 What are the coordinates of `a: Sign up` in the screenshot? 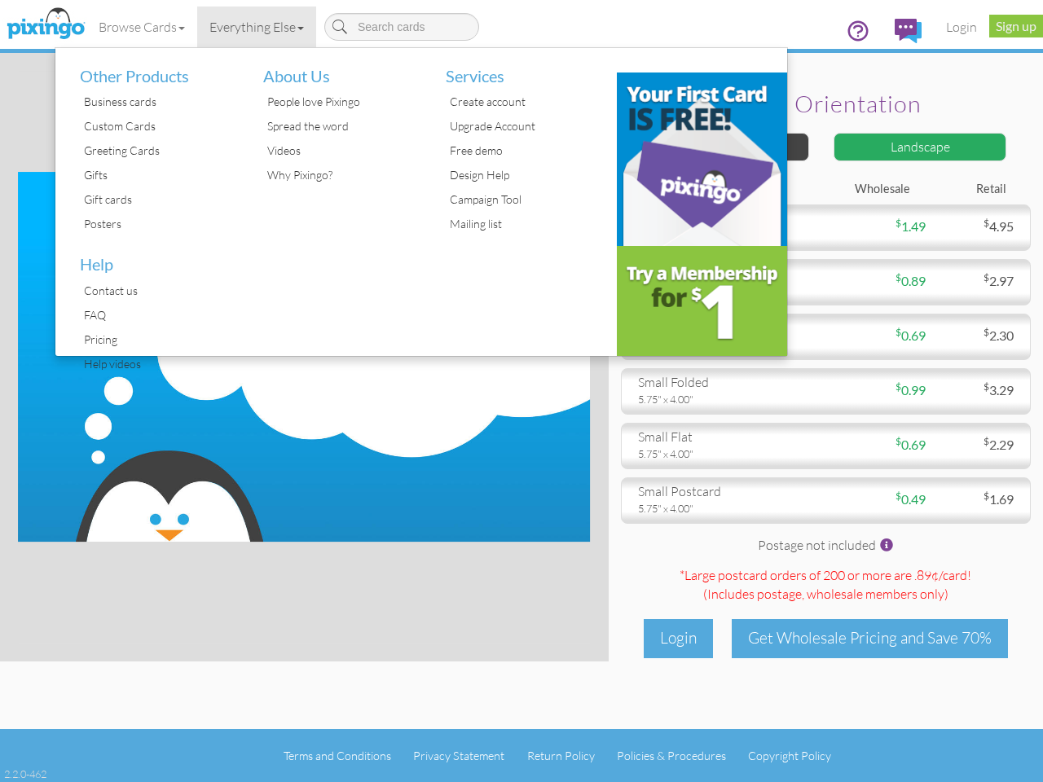 It's located at (1016, 26).